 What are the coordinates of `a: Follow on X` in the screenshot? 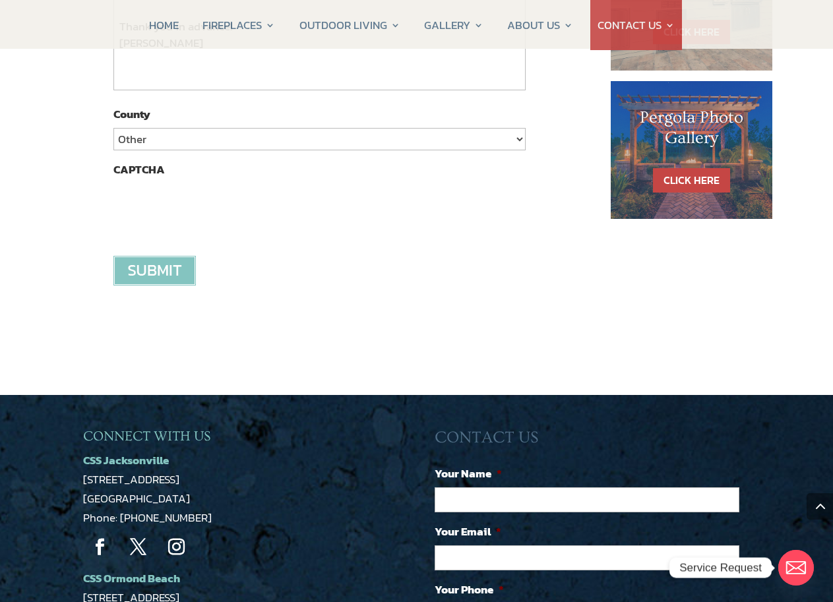 It's located at (138, 548).